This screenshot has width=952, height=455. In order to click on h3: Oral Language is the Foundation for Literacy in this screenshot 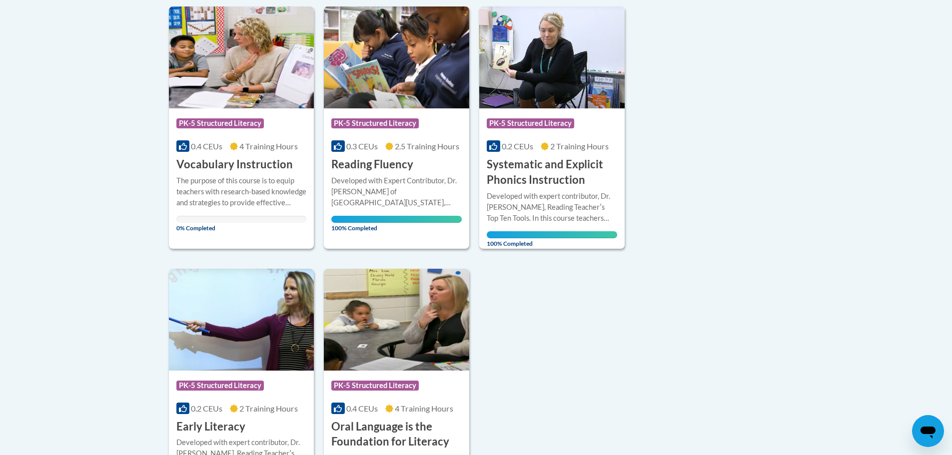, I will do `click(396, 435)`.